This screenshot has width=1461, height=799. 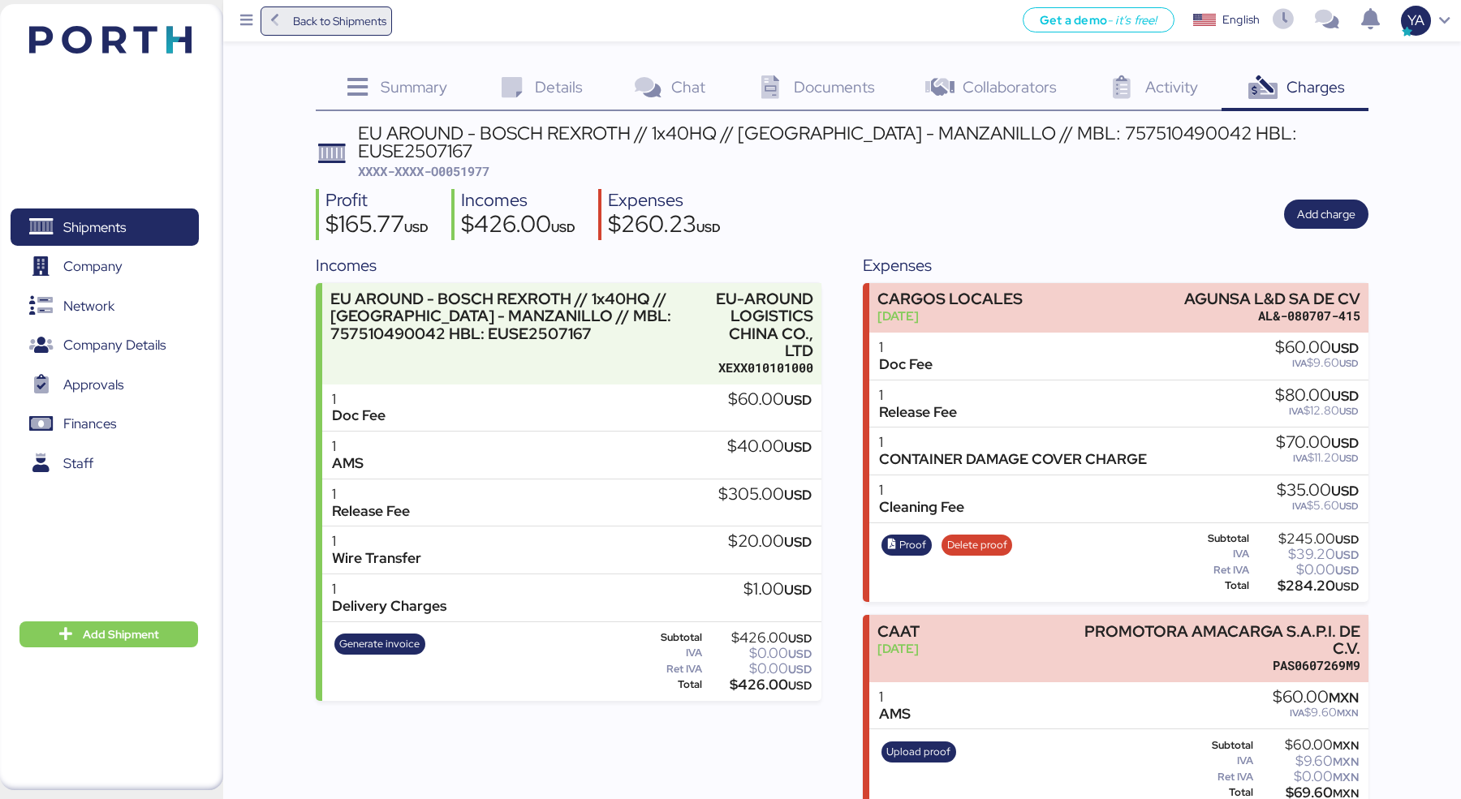 I want to click on span: Company, so click(x=93, y=266).